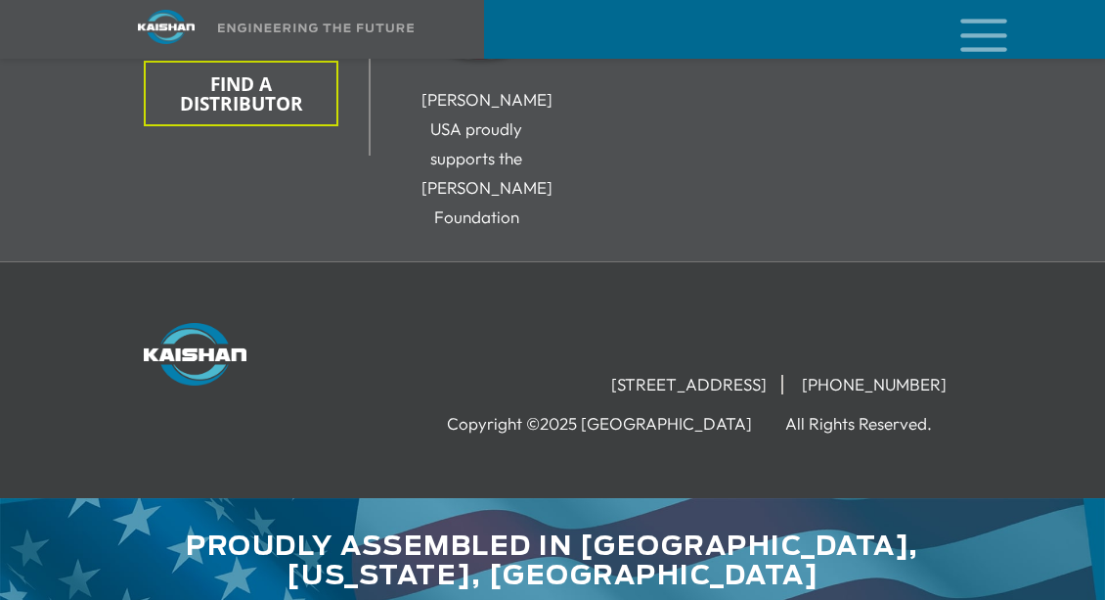  I want to click on li: All Rights Reserved., so click(873, 424).